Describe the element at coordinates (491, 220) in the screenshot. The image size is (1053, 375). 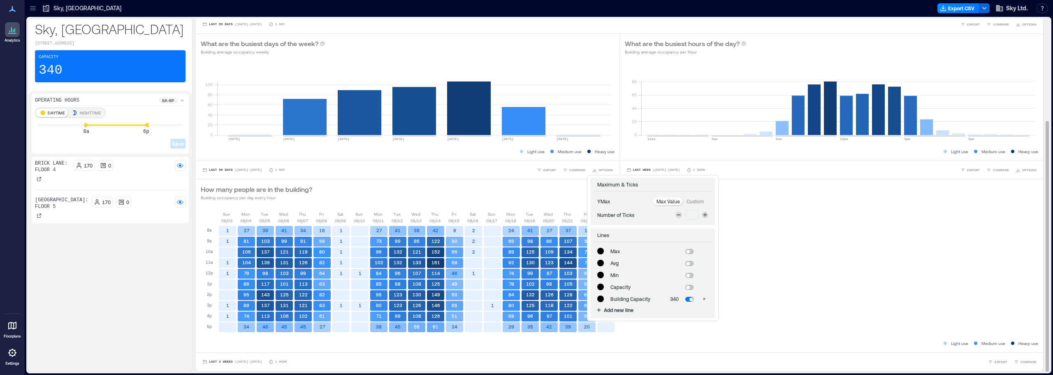
I see `p: 08/17` at that location.